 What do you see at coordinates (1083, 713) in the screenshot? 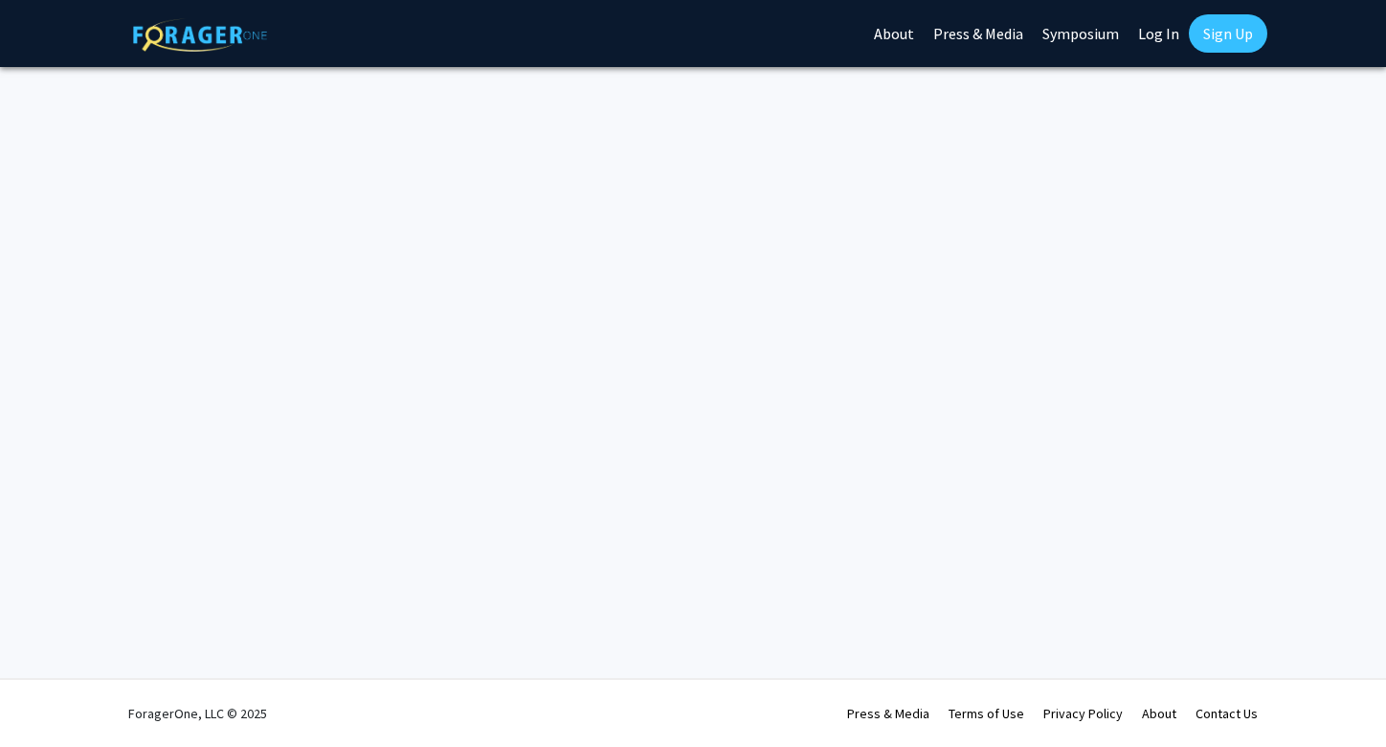
I see `a: Privacy Policy` at bounding box center [1083, 713].